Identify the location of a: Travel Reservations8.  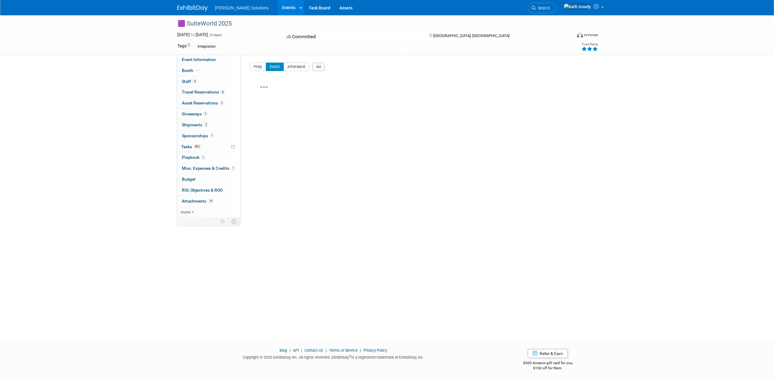
(209, 92).